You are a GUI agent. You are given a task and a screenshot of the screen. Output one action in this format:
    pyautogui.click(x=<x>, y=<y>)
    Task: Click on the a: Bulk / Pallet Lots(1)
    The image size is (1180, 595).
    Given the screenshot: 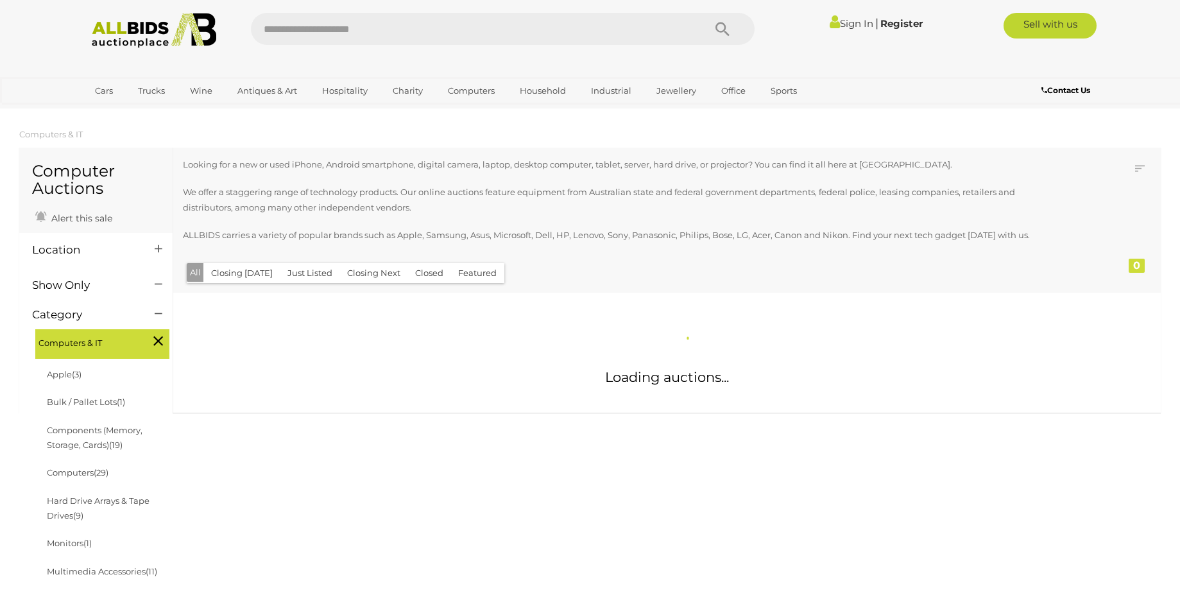 What is the action you would take?
    pyautogui.click(x=86, y=402)
    